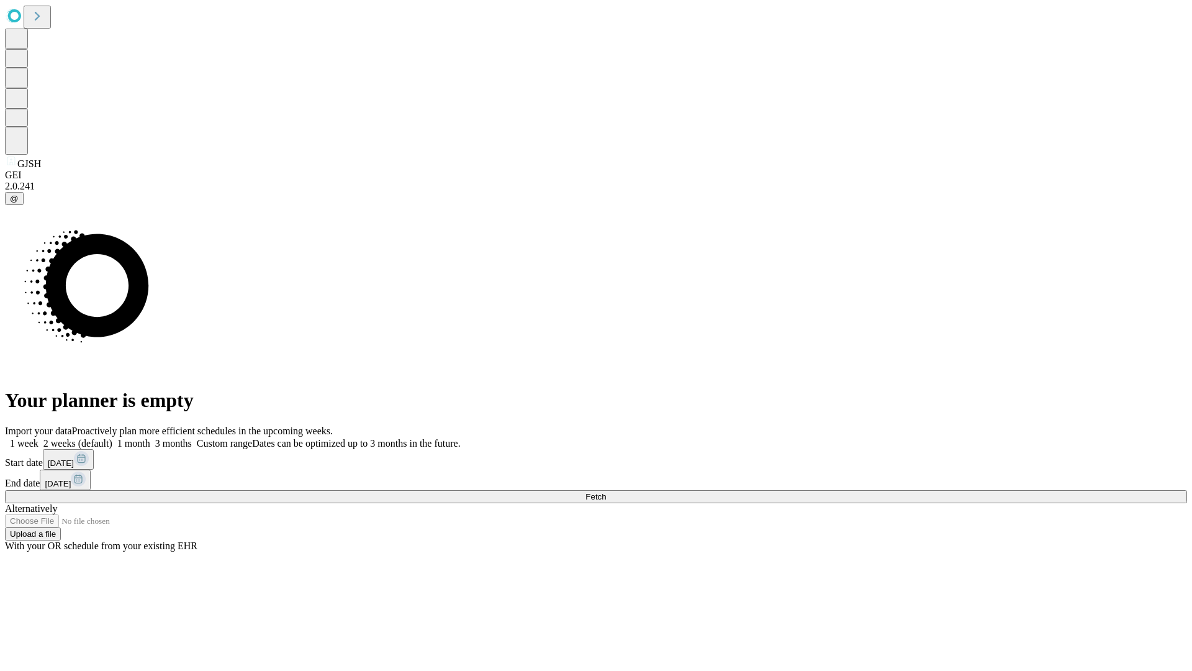  I want to click on div: 2.0.241, so click(596, 186).